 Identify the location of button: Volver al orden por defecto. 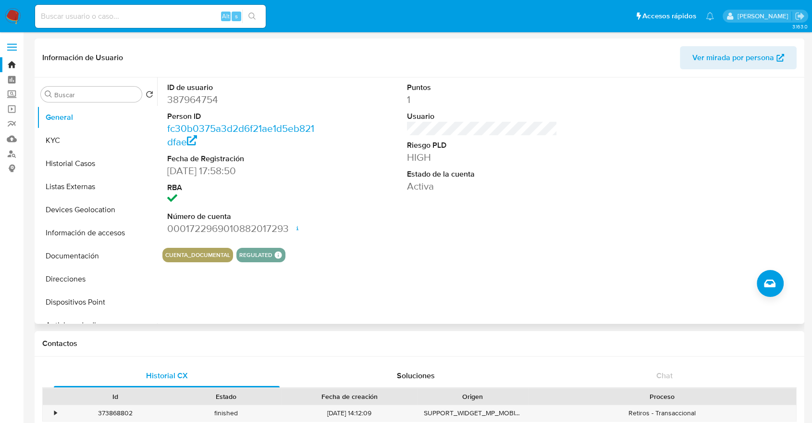
(149, 96).